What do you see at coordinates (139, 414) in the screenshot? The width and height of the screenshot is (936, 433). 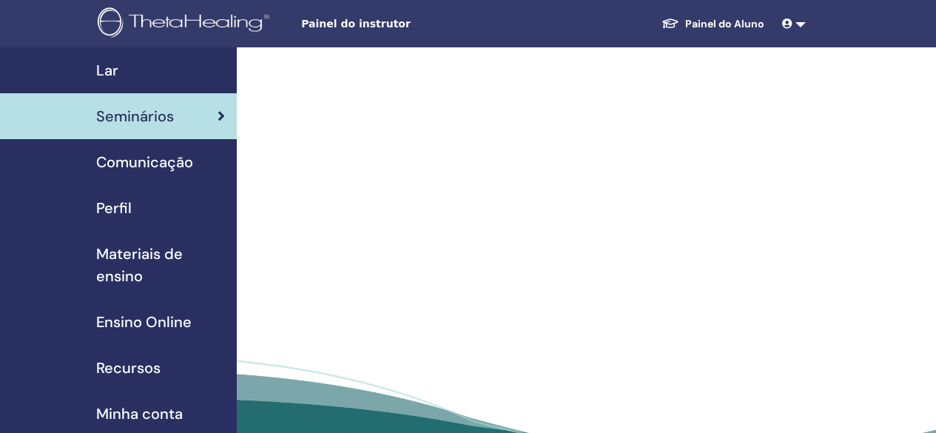 I see `span: Minha conta` at bounding box center [139, 414].